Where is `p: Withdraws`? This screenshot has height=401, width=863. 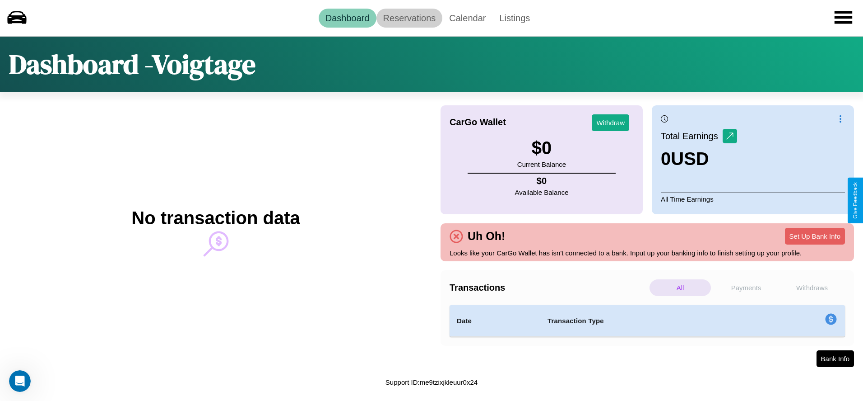
p: Withdraws is located at coordinates (812, 287).